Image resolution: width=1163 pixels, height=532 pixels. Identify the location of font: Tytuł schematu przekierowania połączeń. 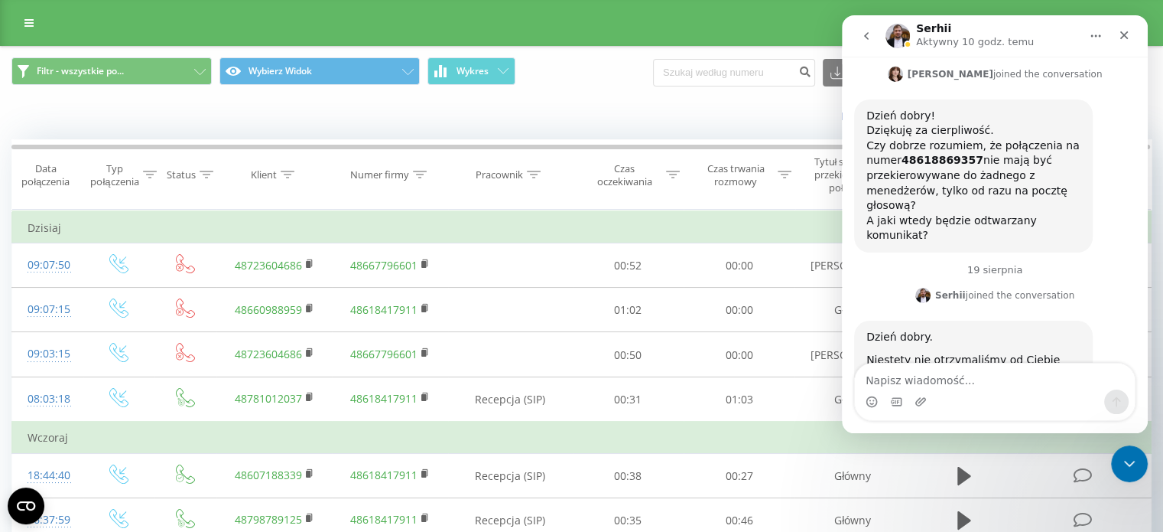
(849, 174).